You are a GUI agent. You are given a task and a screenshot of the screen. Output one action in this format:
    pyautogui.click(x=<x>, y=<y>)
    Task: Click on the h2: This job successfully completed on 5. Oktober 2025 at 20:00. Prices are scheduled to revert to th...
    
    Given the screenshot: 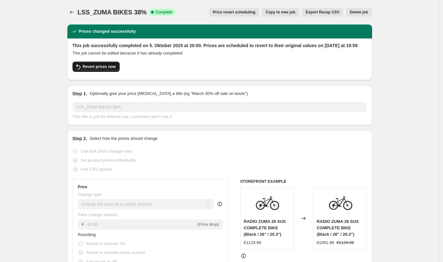 What is the action you would take?
    pyautogui.click(x=220, y=46)
    